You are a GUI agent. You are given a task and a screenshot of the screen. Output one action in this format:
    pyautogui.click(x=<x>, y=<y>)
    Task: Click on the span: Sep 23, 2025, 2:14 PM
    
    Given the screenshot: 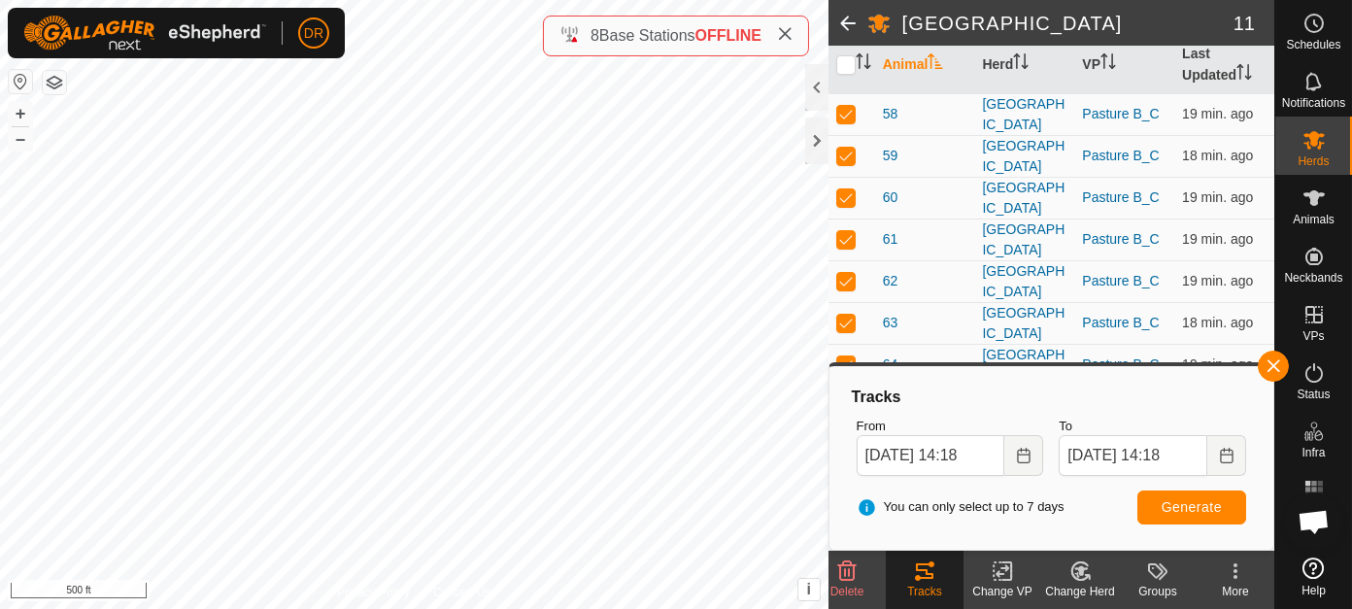 What is the action you would take?
    pyautogui.click(x=1217, y=323)
    